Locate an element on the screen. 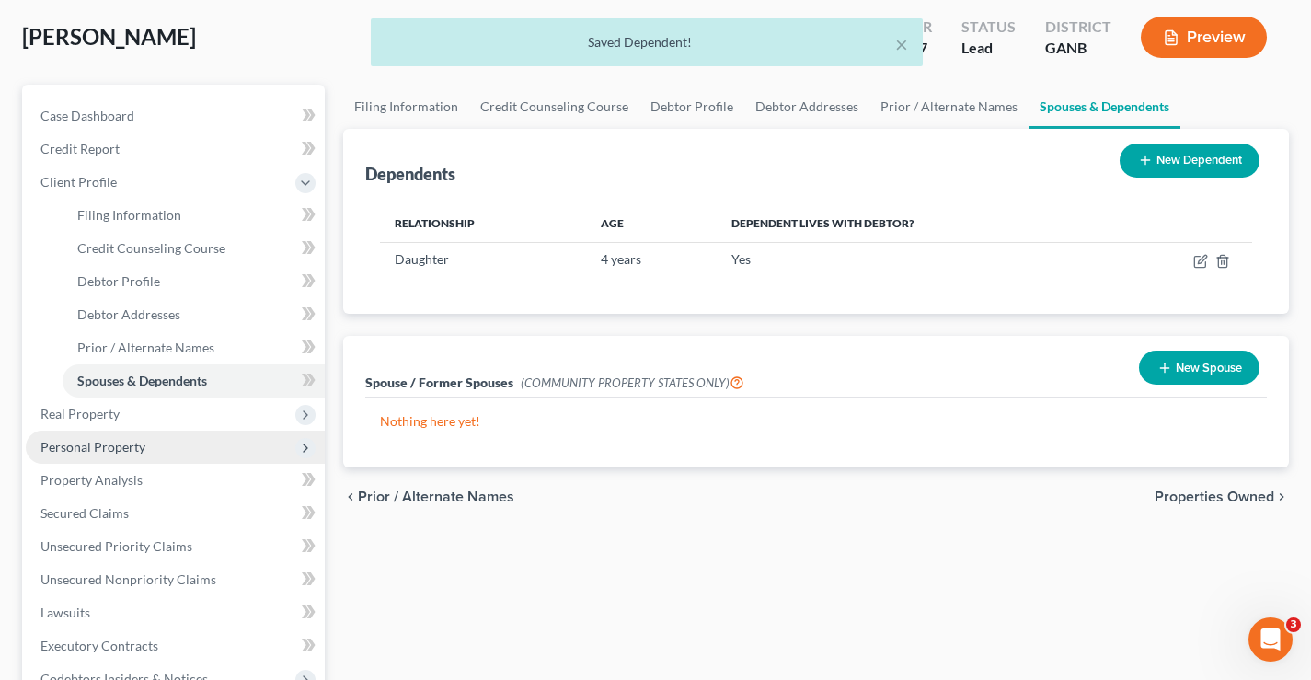  span: Unsecured Nonpriority Claims is located at coordinates (128, 578).